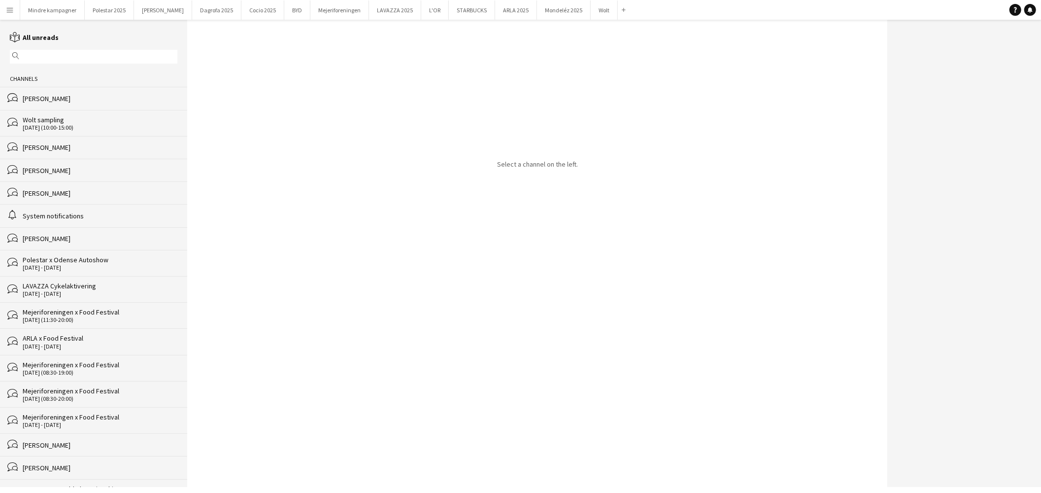 Image resolution: width=1041 pixels, height=493 pixels. Describe the element at coordinates (109, 10) in the screenshot. I see `button: Polestar 2025` at that location.